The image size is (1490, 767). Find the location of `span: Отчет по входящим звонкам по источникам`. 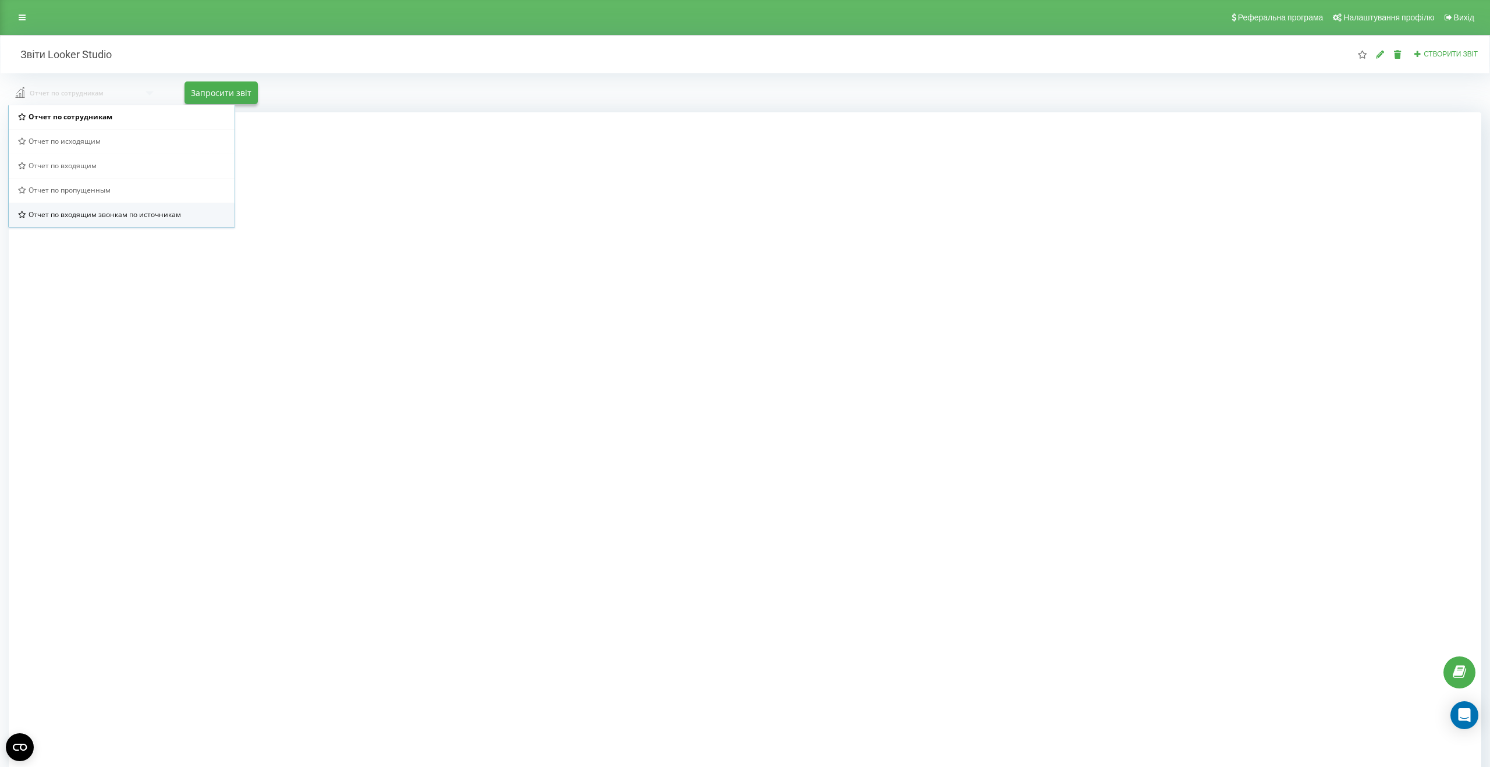

span: Отчет по входящим звонкам по источникам is located at coordinates (105, 214).